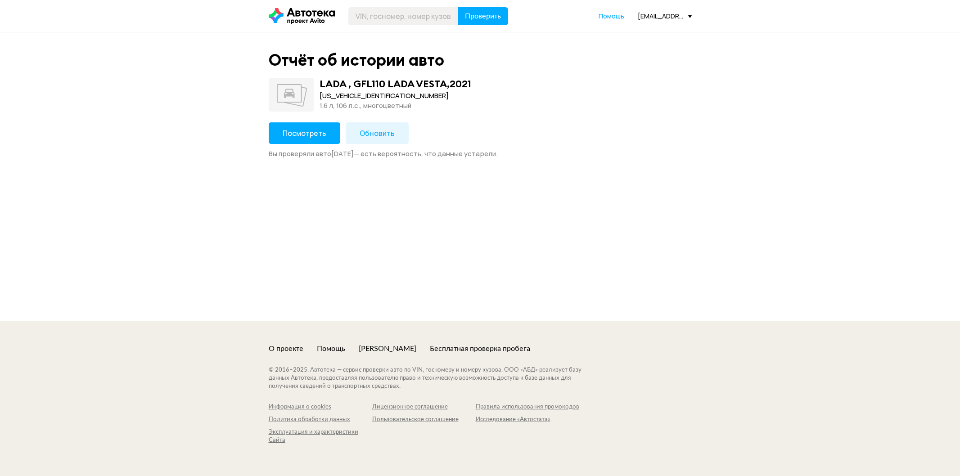 The image size is (960, 476). Describe the element at coordinates (527, 407) in the screenshot. I see `div: Правила использования промокодов` at that location.